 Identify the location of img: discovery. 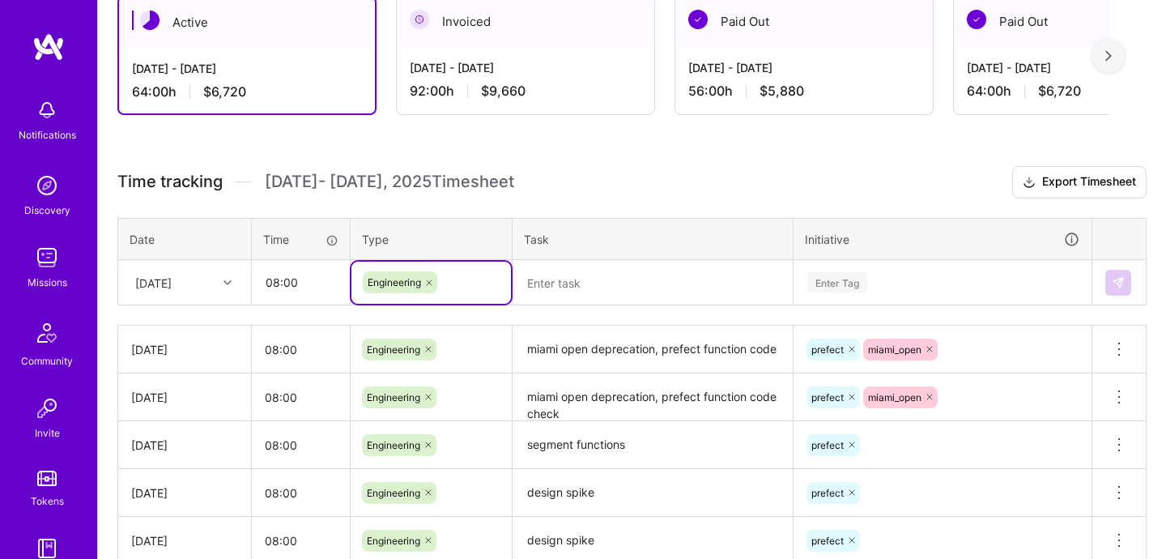
(47, 185).